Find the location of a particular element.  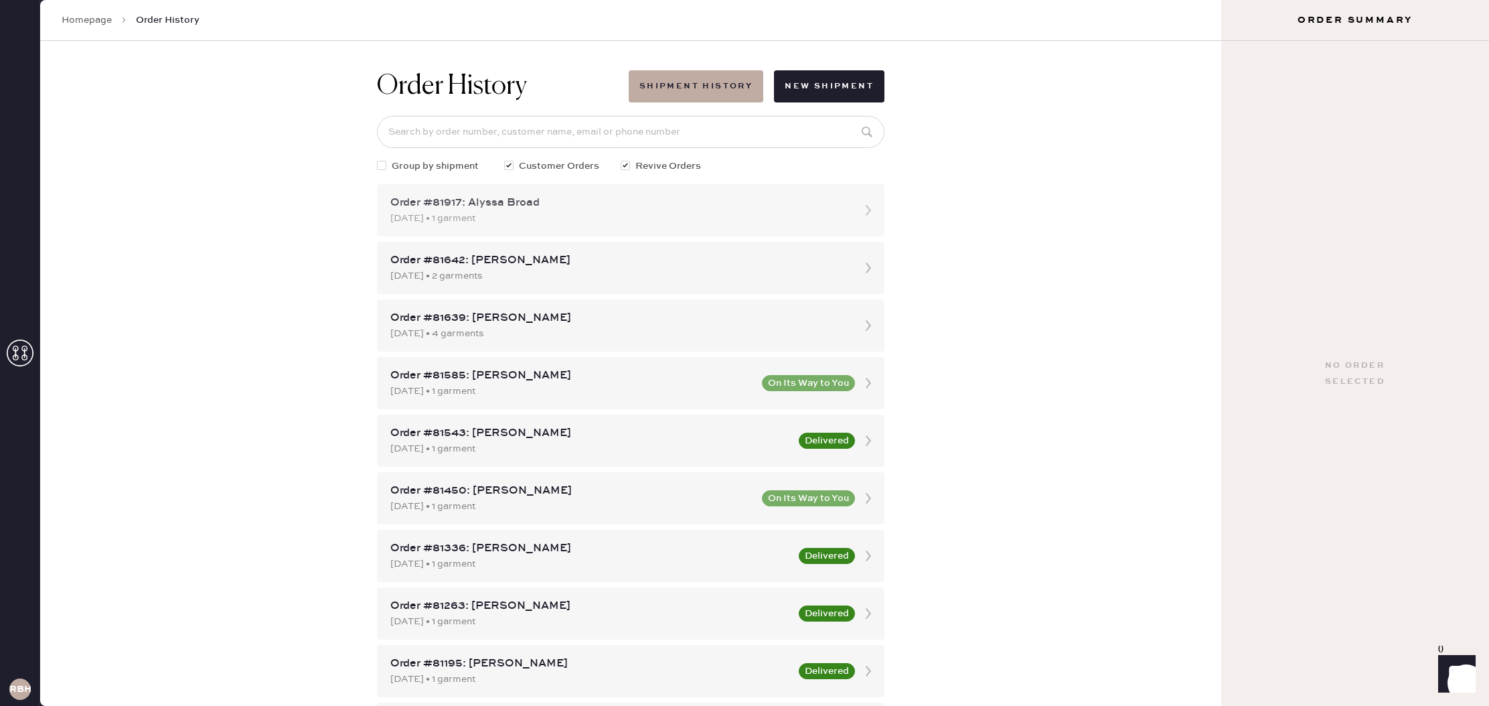

div: Orders In Shipment : is located at coordinates (743, 459).